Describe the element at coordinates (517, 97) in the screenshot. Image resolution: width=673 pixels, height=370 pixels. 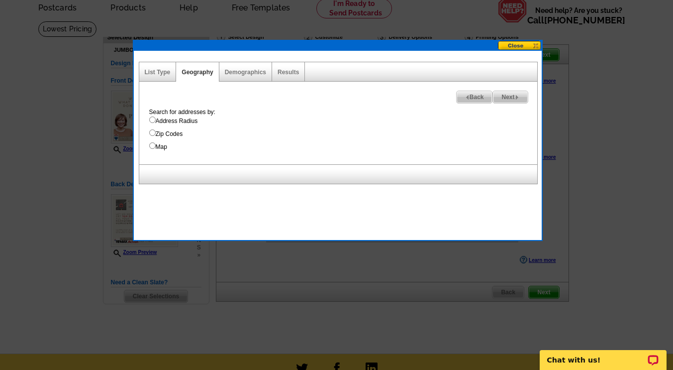
I see `img: button-next-arrow-gray.png` at that location.